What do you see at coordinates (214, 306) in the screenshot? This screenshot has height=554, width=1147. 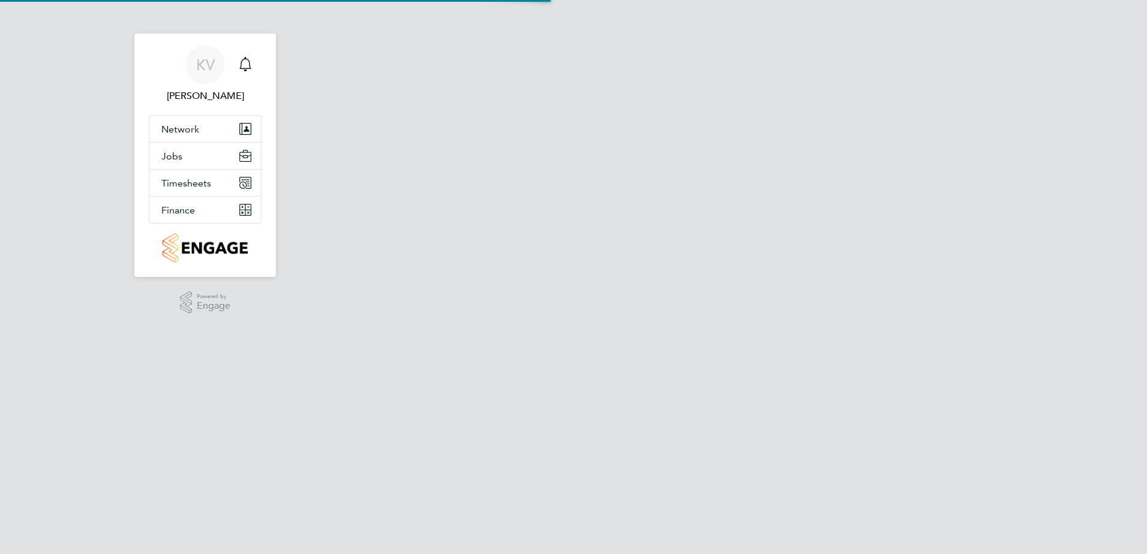 I see `span: Engage` at bounding box center [214, 306].